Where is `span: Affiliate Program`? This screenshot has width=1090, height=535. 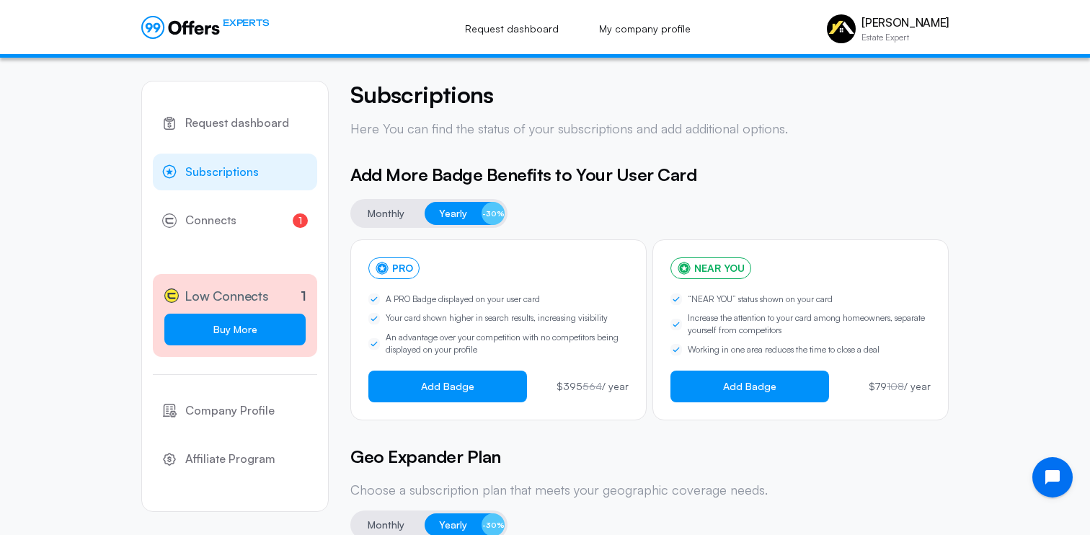 span: Affiliate Program is located at coordinates (230, 459).